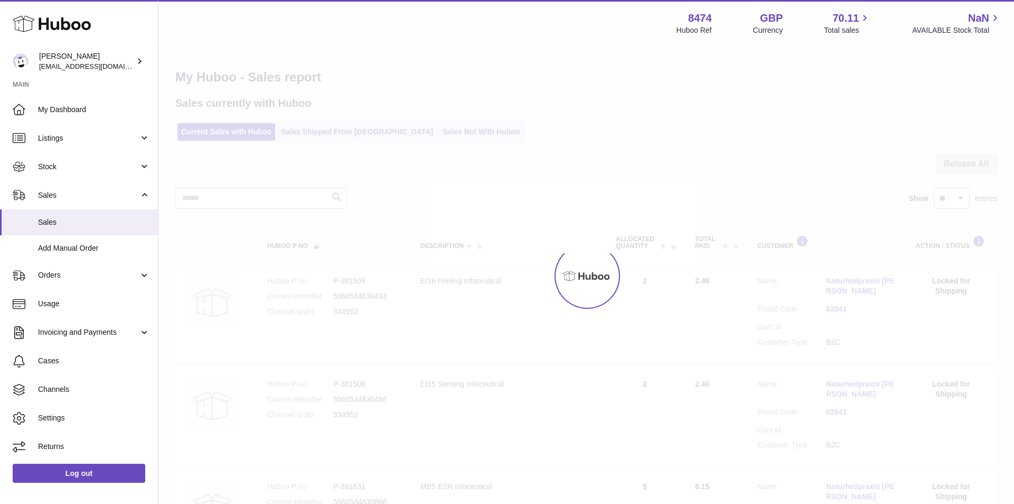  Describe the element at coordinates (957, 23) in the screenshot. I see `a: NaN AVAILABLE Stock Total` at that location.